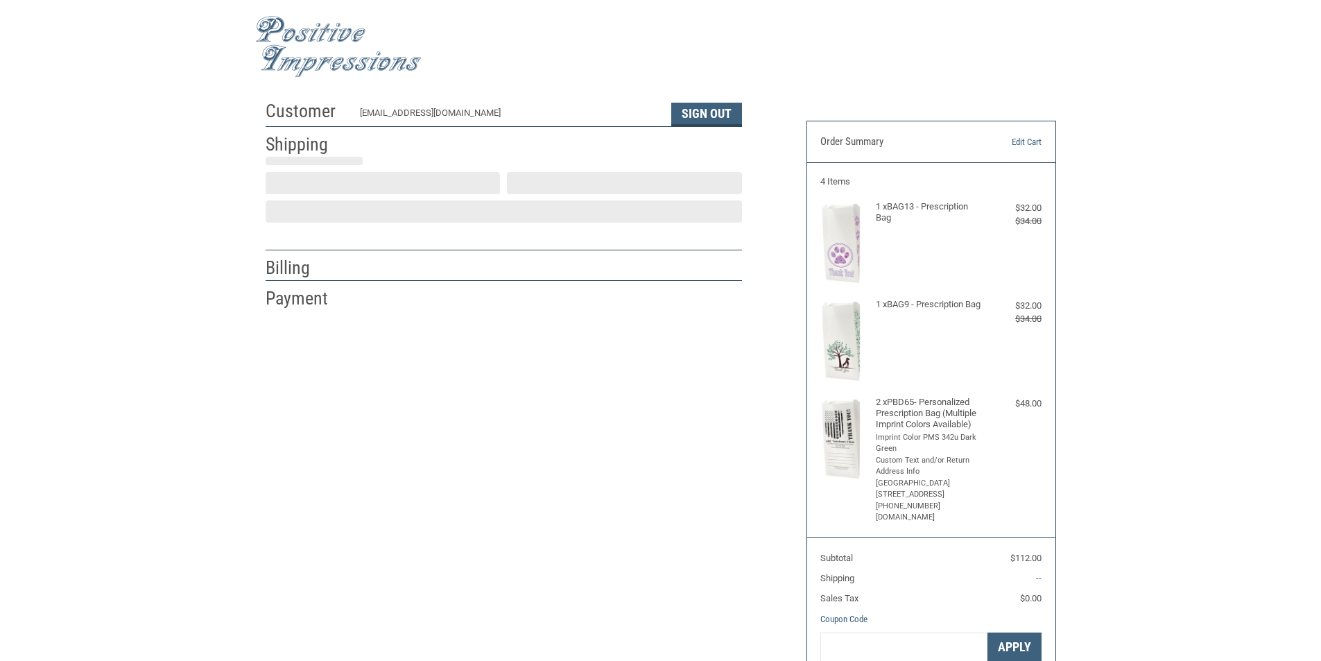 The height and width of the screenshot is (661, 1321). Describe the element at coordinates (339, 46) in the screenshot. I see `a: Positive Impressions` at that location.